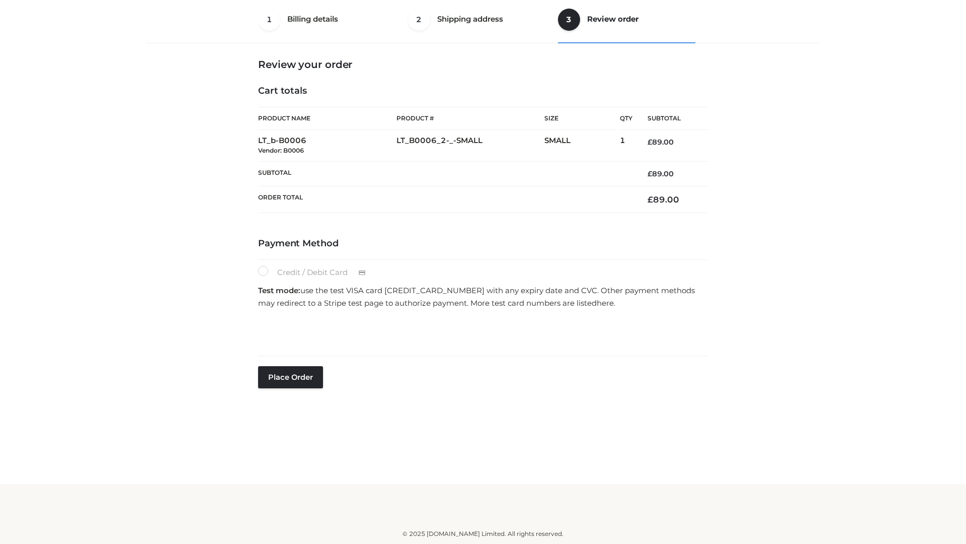 The height and width of the screenshot is (544, 966). What do you see at coordinates (317, 272) in the screenshot?
I see `label: Credit / Debit Card` at bounding box center [317, 272].